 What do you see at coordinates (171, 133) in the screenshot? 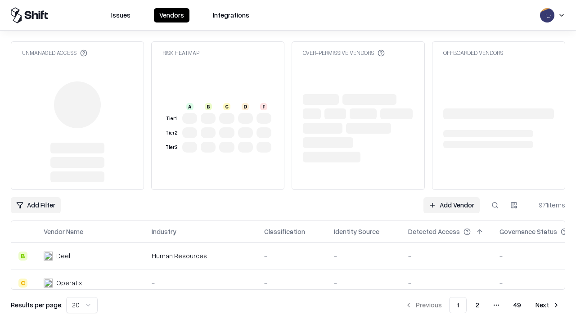
I see `div: Tier 2` at bounding box center [171, 133].